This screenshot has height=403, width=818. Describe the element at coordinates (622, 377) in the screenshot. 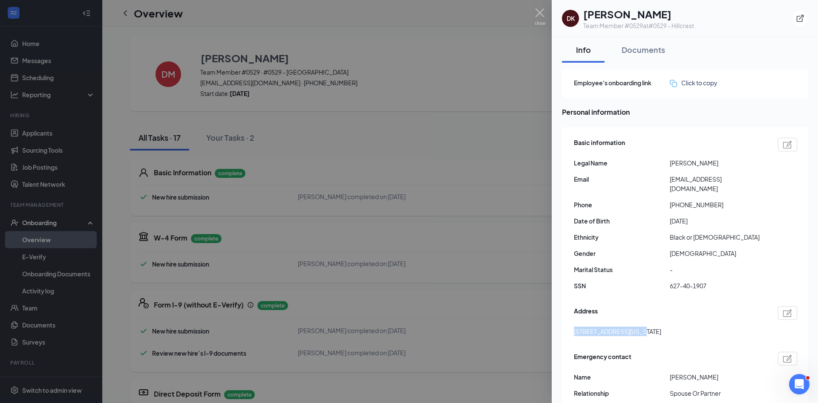

I see `span: Name` at that location.